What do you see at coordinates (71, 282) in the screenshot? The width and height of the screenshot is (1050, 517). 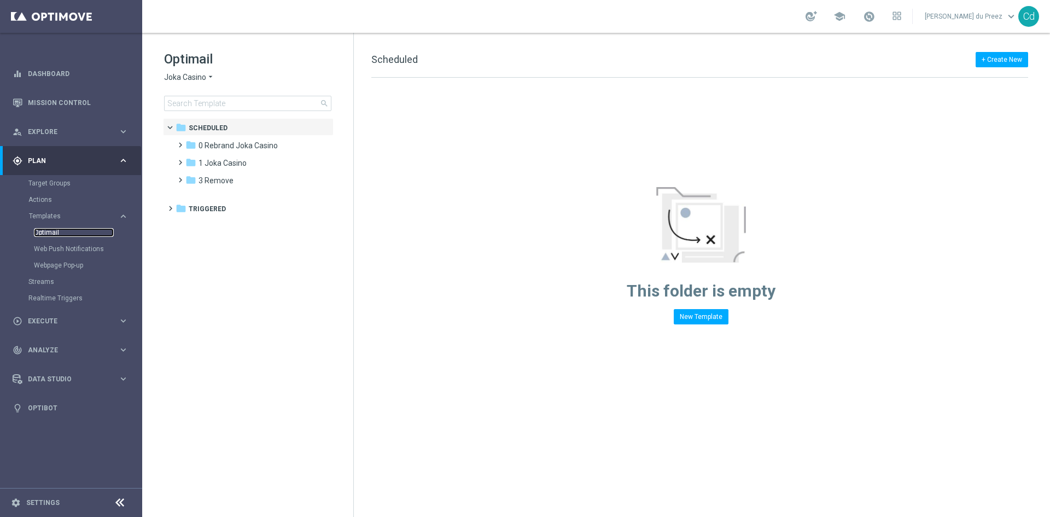 I see `a: Streams` at bounding box center [71, 282].